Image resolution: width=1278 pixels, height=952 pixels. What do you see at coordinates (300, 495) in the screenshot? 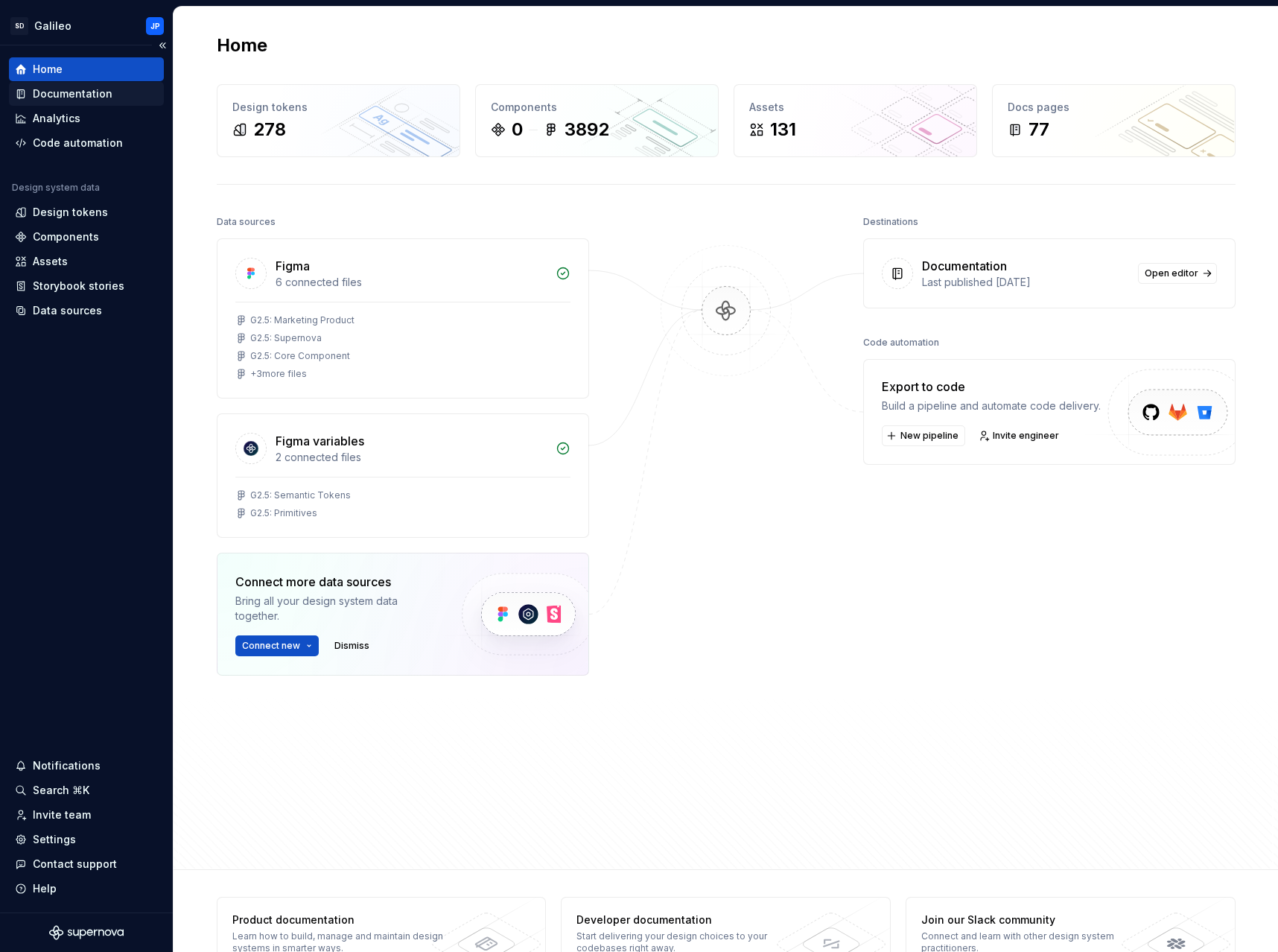
I see `div: G2.5: Semantic Tokens` at bounding box center [300, 495].